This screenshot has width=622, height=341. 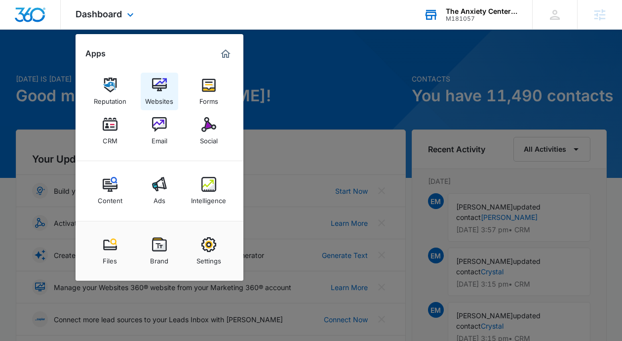 I want to click on a: Forms, so click(x=209, y=91).